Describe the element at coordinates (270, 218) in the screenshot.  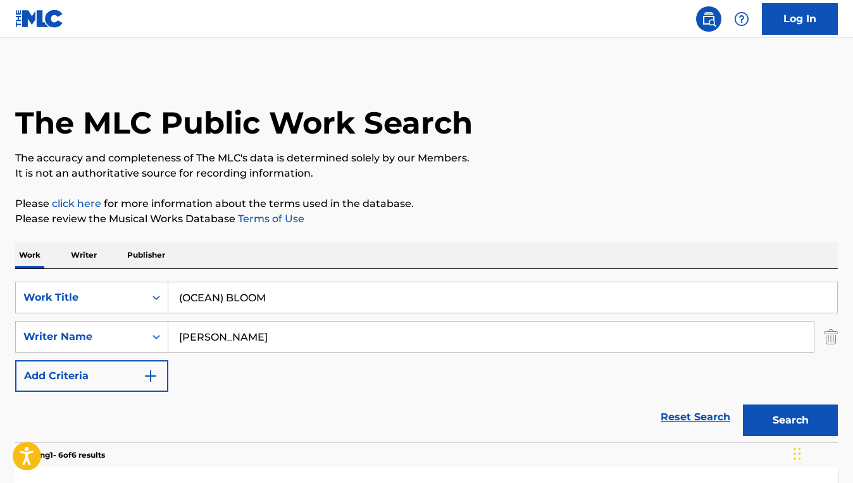
I see `a: Terms of Use` at that location.